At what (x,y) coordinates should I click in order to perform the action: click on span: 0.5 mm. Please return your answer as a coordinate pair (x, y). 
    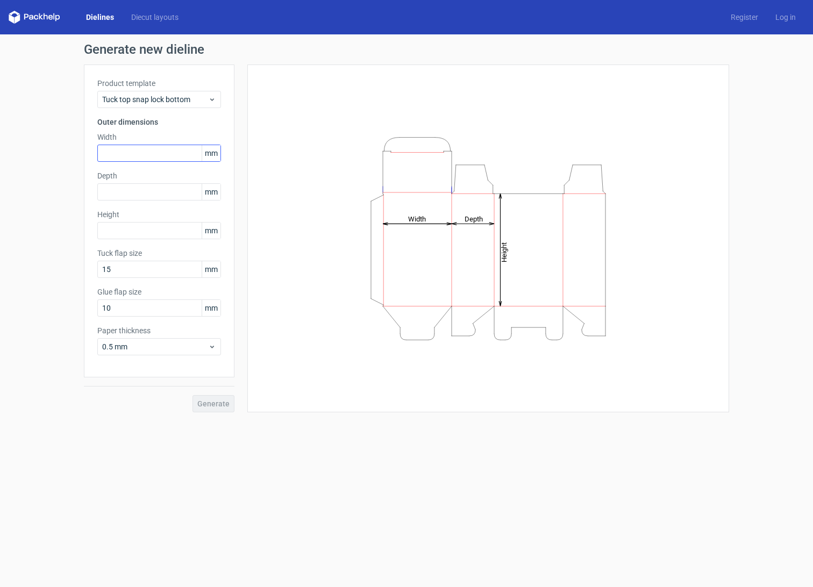
    Looking at the image, I should click on (155, 347).